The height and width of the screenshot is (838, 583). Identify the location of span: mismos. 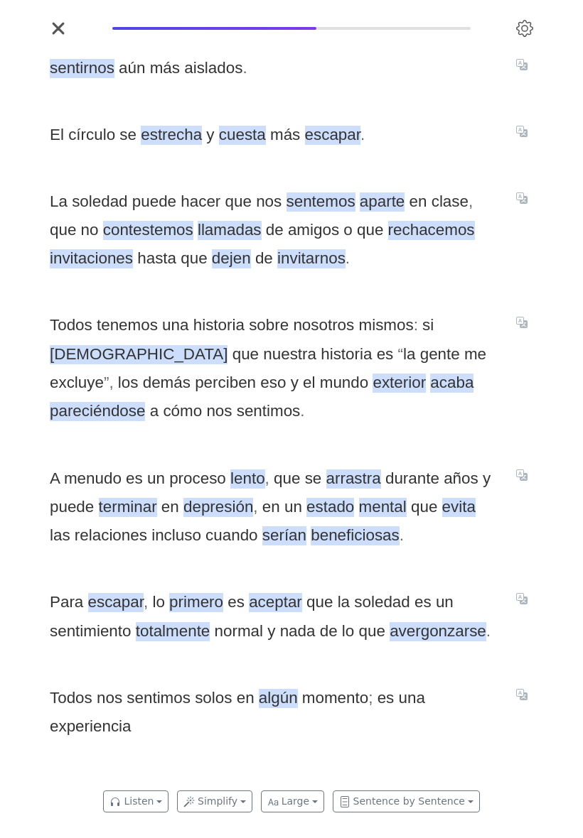
(386, 325).